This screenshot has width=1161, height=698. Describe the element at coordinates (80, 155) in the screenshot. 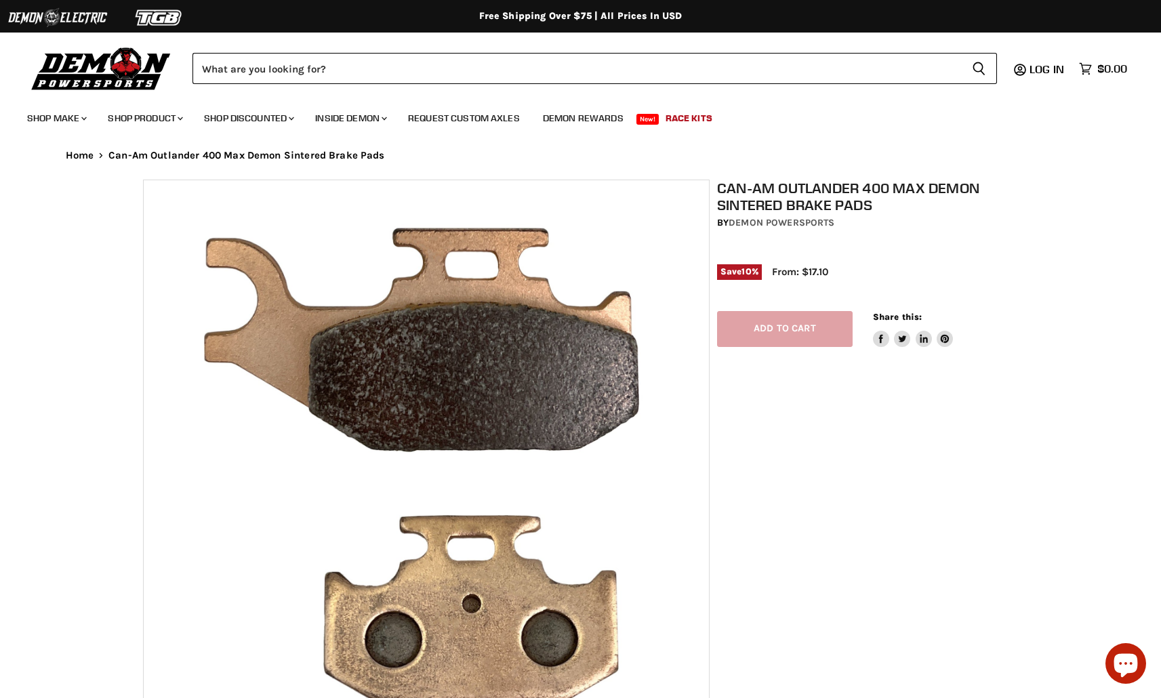

I see `a: Home` at that location.